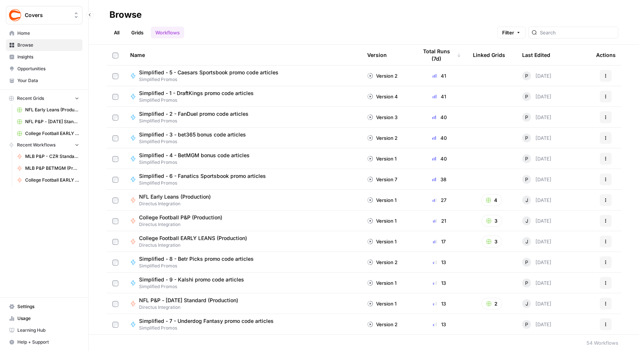 The height and width of the screenshot is (351, 639). I want to click on span: NFL Early Leans (Production) Grid, so click(52, 110).